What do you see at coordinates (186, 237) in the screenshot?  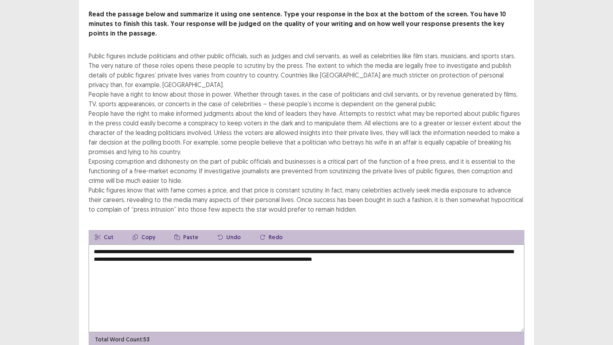 I see `button: Paste` at bounding box center [186, 237].